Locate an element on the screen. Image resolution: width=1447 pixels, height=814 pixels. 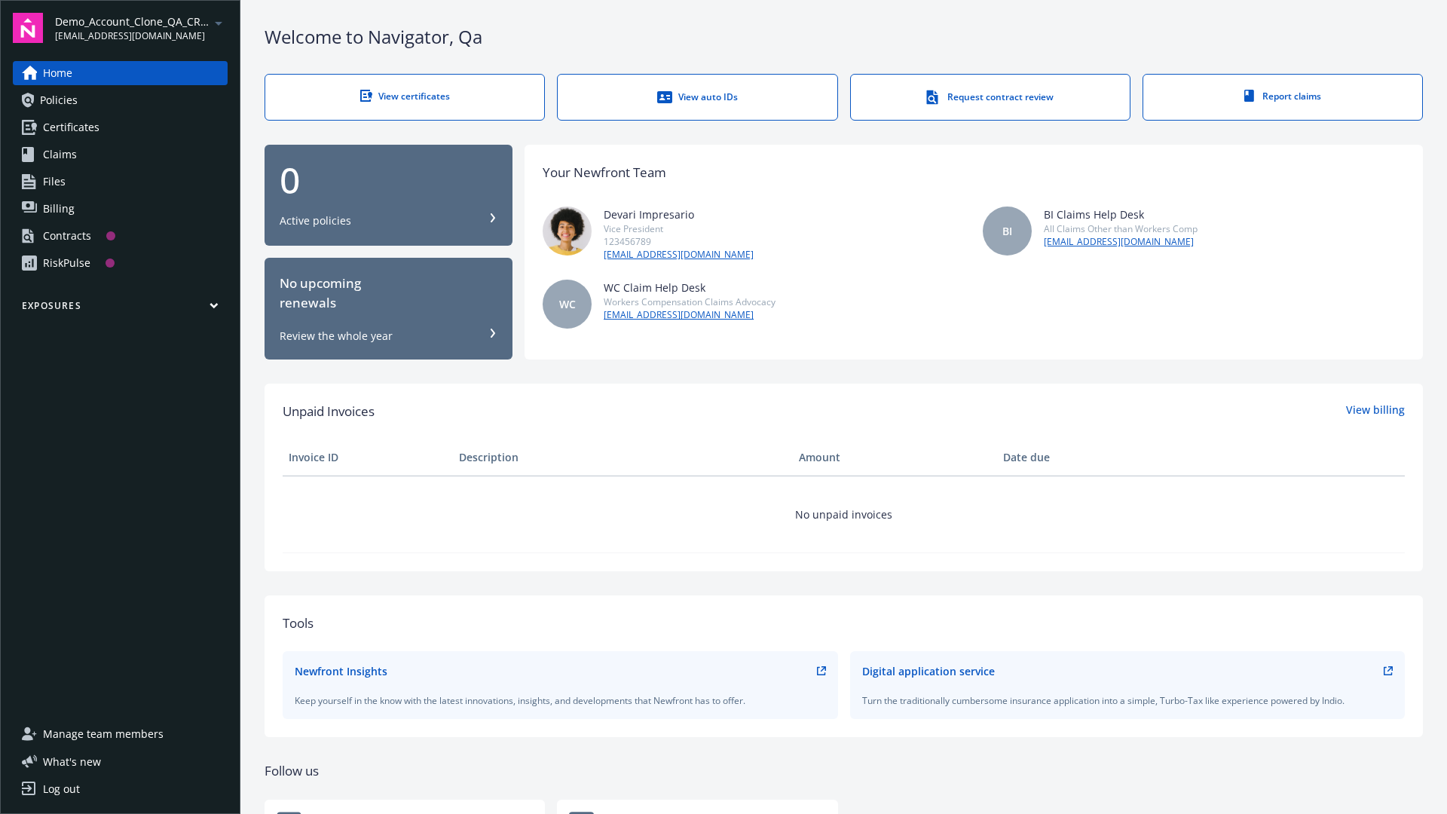
div: BI Claims Help Desk is located at coordinates (1121, 214).